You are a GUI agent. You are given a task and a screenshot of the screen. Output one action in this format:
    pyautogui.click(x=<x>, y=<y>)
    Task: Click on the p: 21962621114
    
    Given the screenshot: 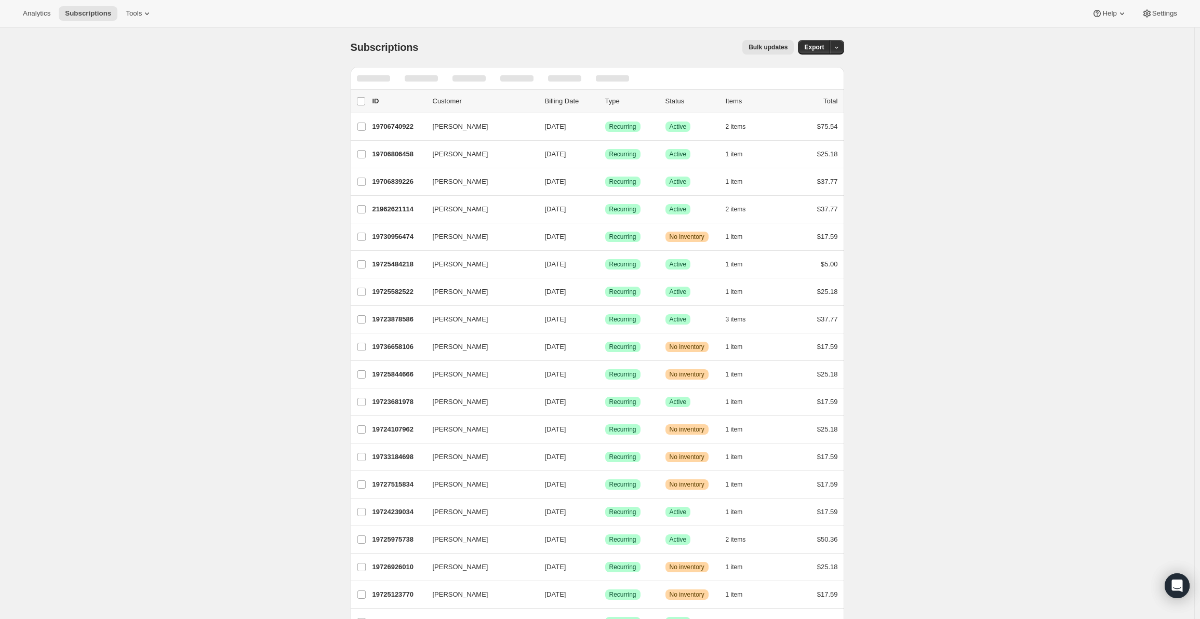 What is the action you would take?
    pyautogui.click(x=398, y=209)
    